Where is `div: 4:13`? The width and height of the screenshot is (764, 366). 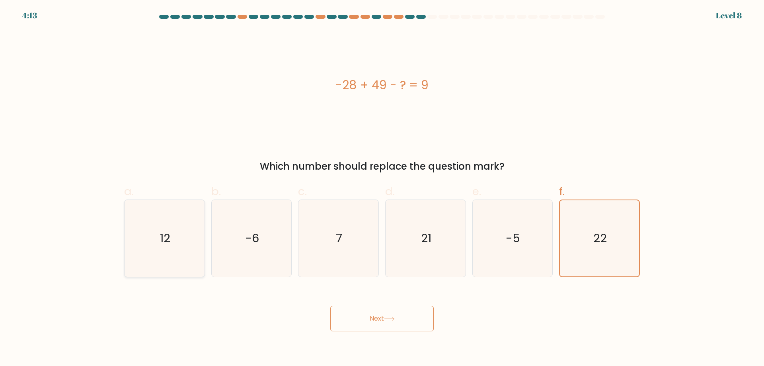
div: 4:13 is located at coordinates (29, 16).